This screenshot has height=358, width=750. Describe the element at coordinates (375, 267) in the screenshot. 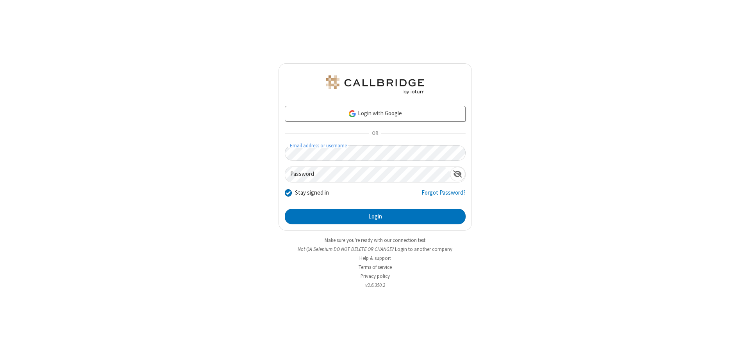

I see `a: Terms of service` at that location.